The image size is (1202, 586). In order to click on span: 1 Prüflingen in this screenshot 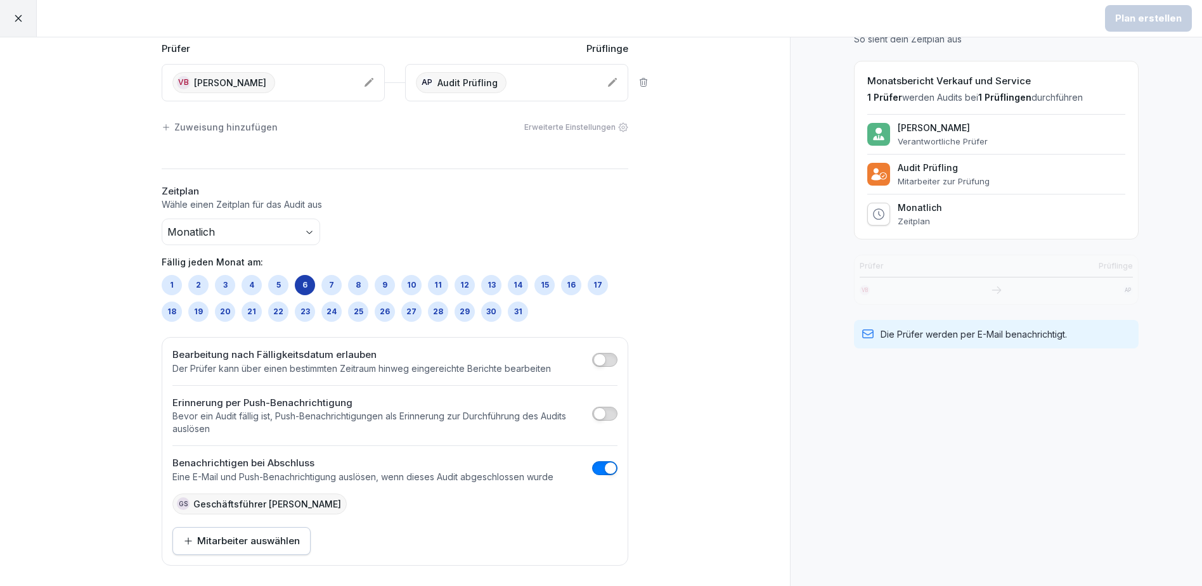, I will do `click(1005, 97)`.